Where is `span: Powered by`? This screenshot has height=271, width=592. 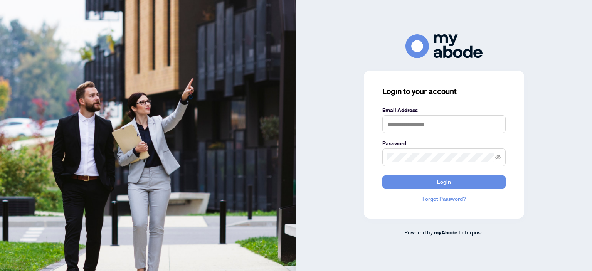
span: Powered by is located at coordinates (419, 232).